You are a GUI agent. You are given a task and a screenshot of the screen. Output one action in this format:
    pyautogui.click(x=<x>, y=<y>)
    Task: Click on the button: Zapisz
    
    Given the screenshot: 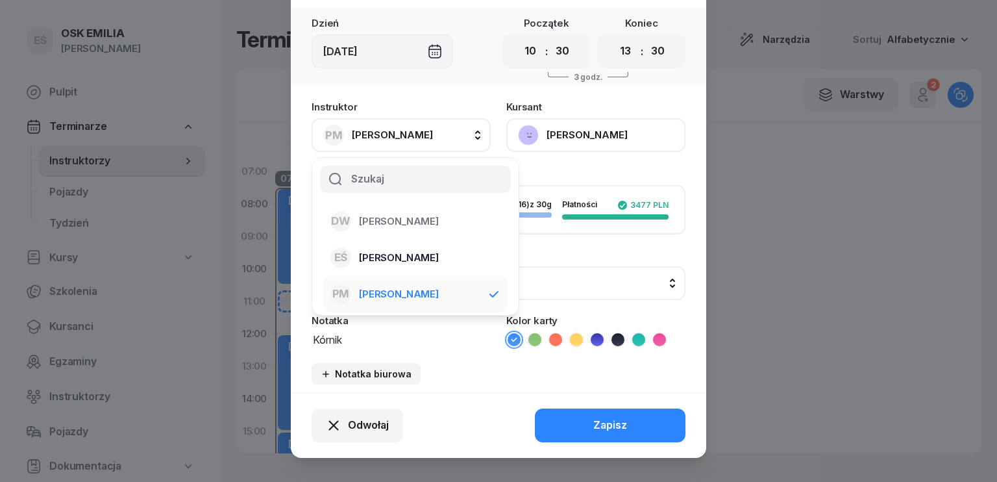 What is the action you would take?
    pyautogui.click(x=610, y=425)
    